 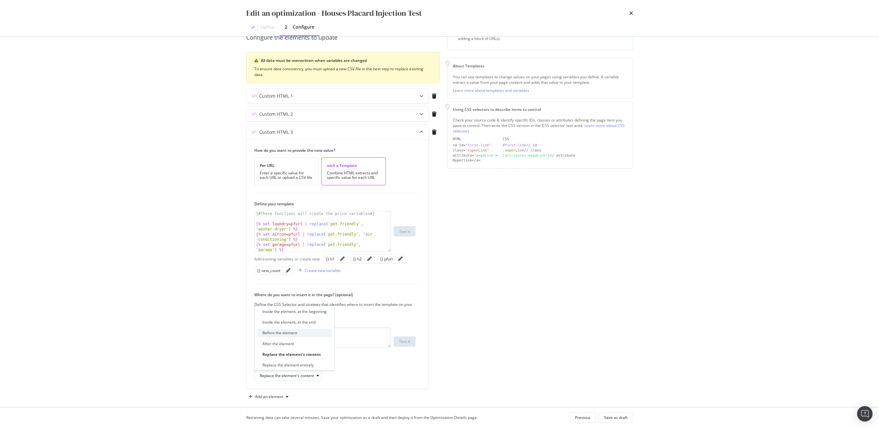 I want to click on a: Learn more about CSS selectors, so click(x=539, y=128).